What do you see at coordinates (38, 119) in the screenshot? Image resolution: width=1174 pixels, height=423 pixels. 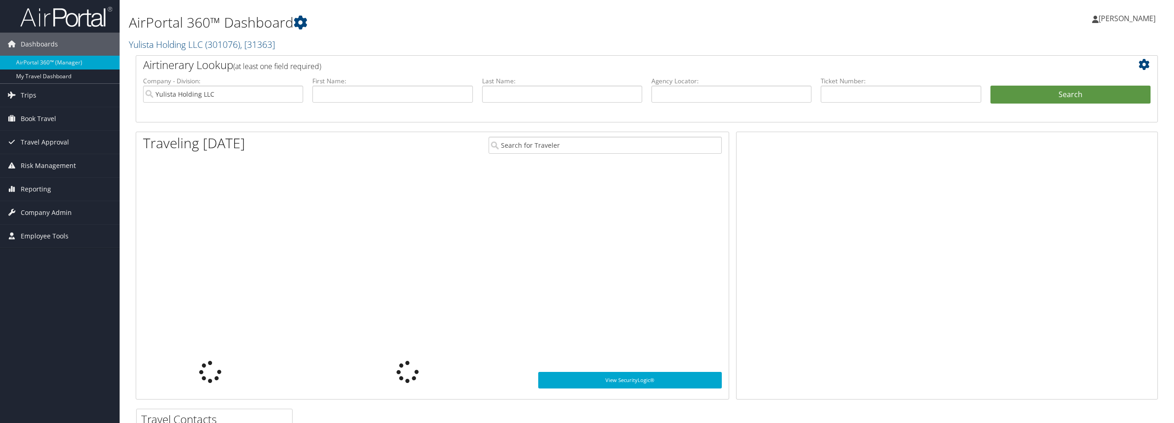 I see `span: Book Travel` at bounding box center [38, 119].